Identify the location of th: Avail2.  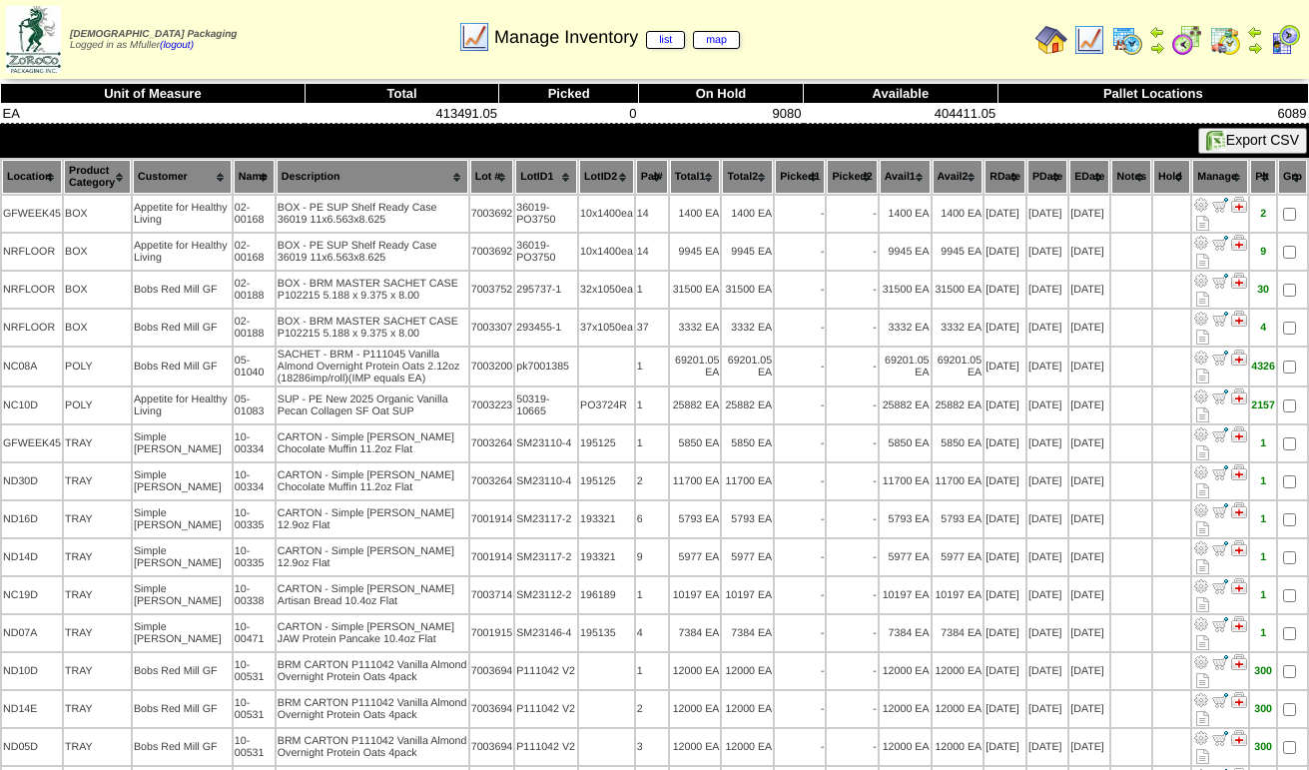
(957, 177).